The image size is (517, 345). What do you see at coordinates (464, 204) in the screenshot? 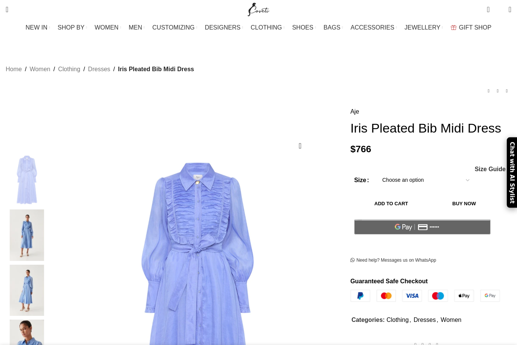
I see `button: Buy now` at bounding box center [464, 204].